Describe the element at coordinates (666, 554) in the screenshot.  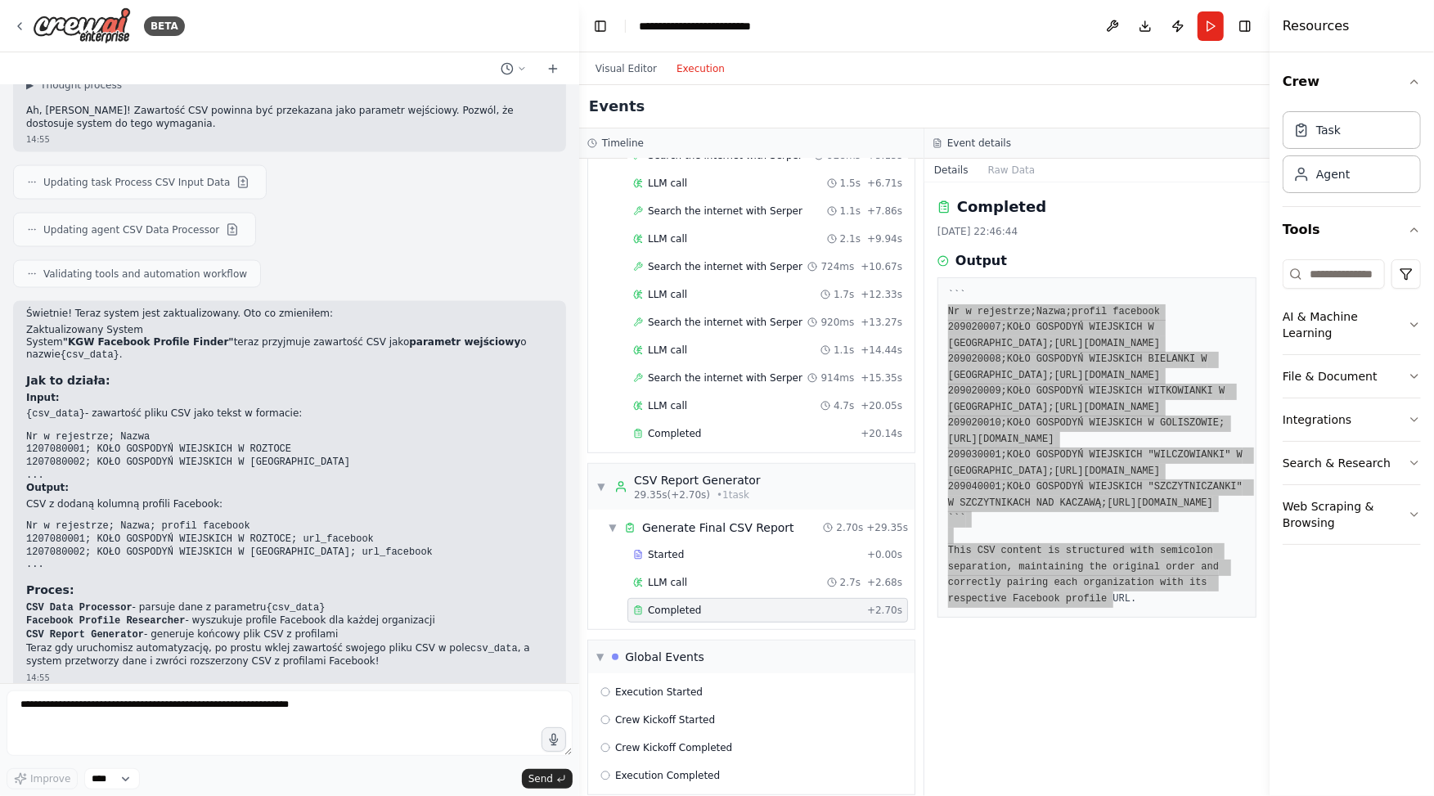
I see `span: Started` at that location.